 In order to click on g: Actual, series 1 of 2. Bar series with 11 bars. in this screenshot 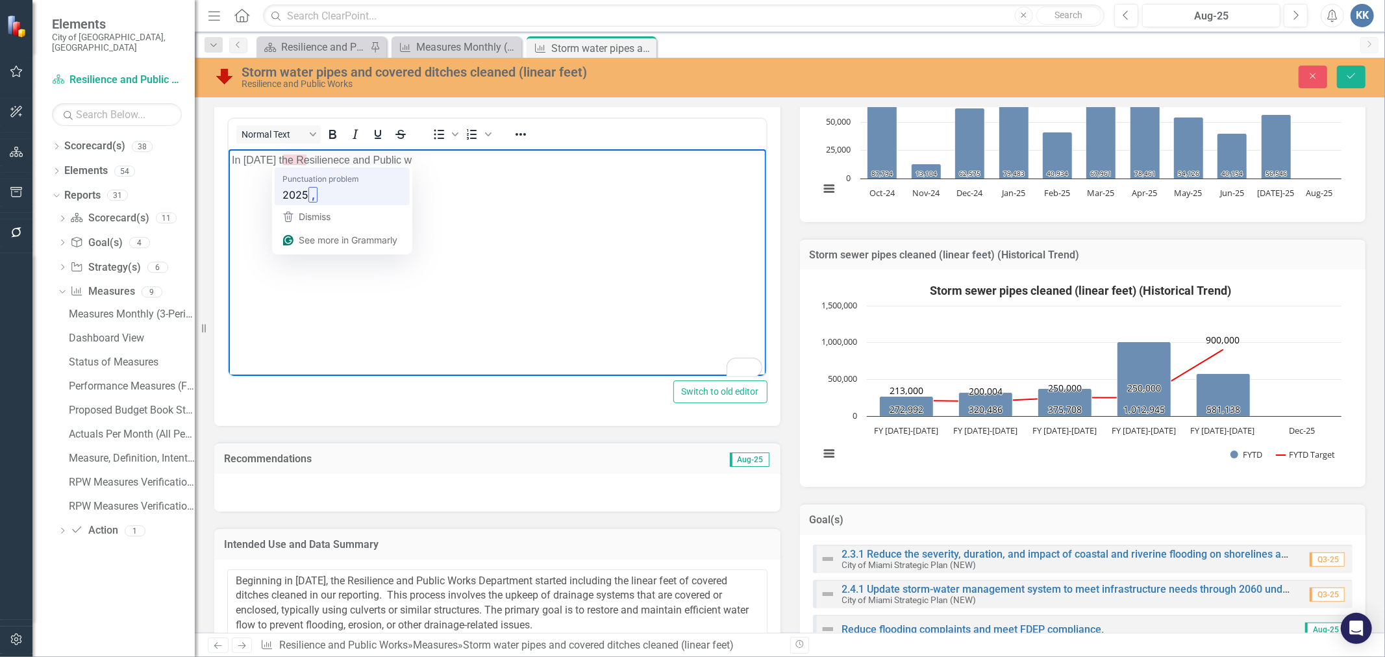, I will do `click(1093, 122)`.